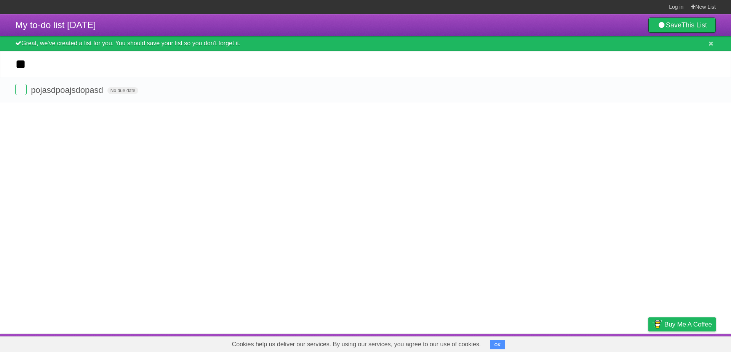  What do you see at coordinates (123, 91) in the screenshot?
I see `span: No due date` at bounding box center [123, 91].